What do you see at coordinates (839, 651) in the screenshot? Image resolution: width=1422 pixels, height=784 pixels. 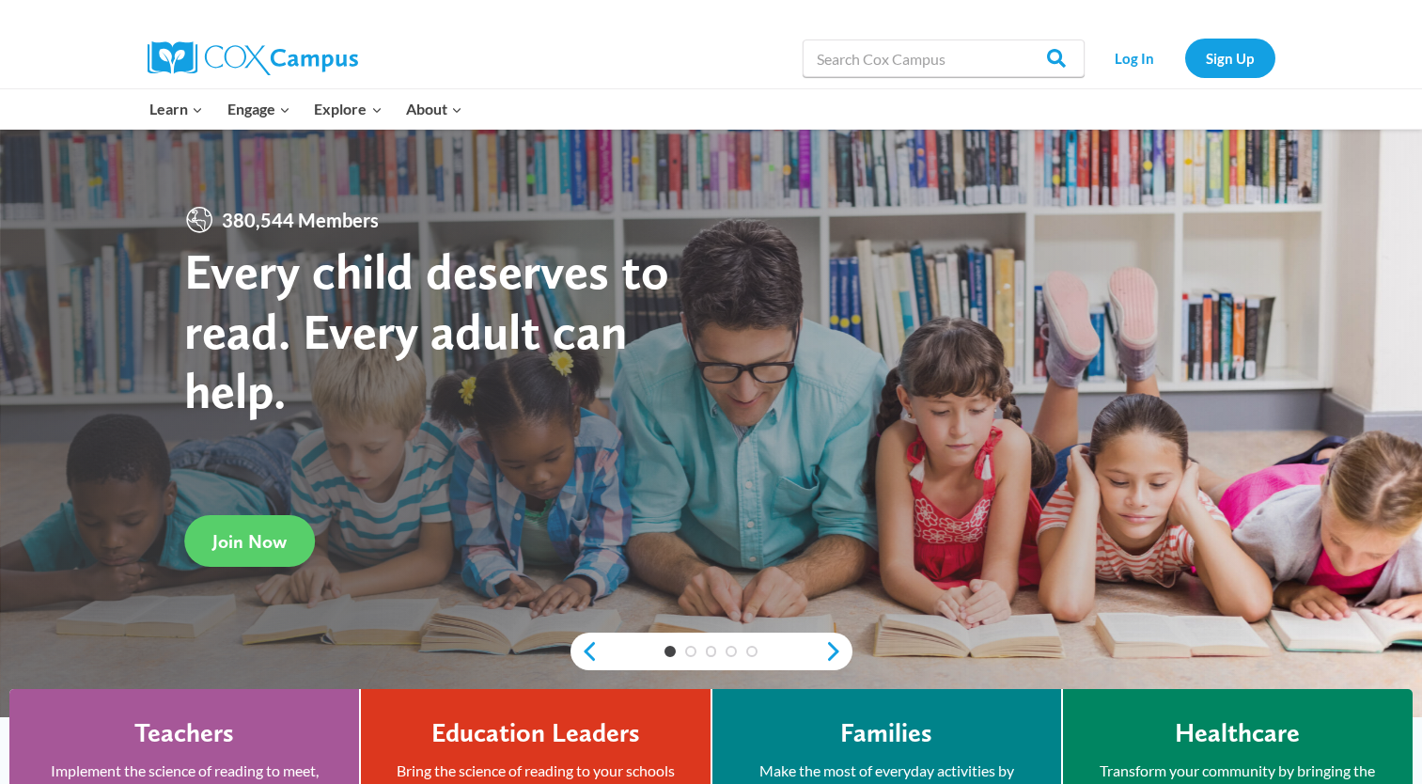 I see `a: next` at bounding box center [839, 651].